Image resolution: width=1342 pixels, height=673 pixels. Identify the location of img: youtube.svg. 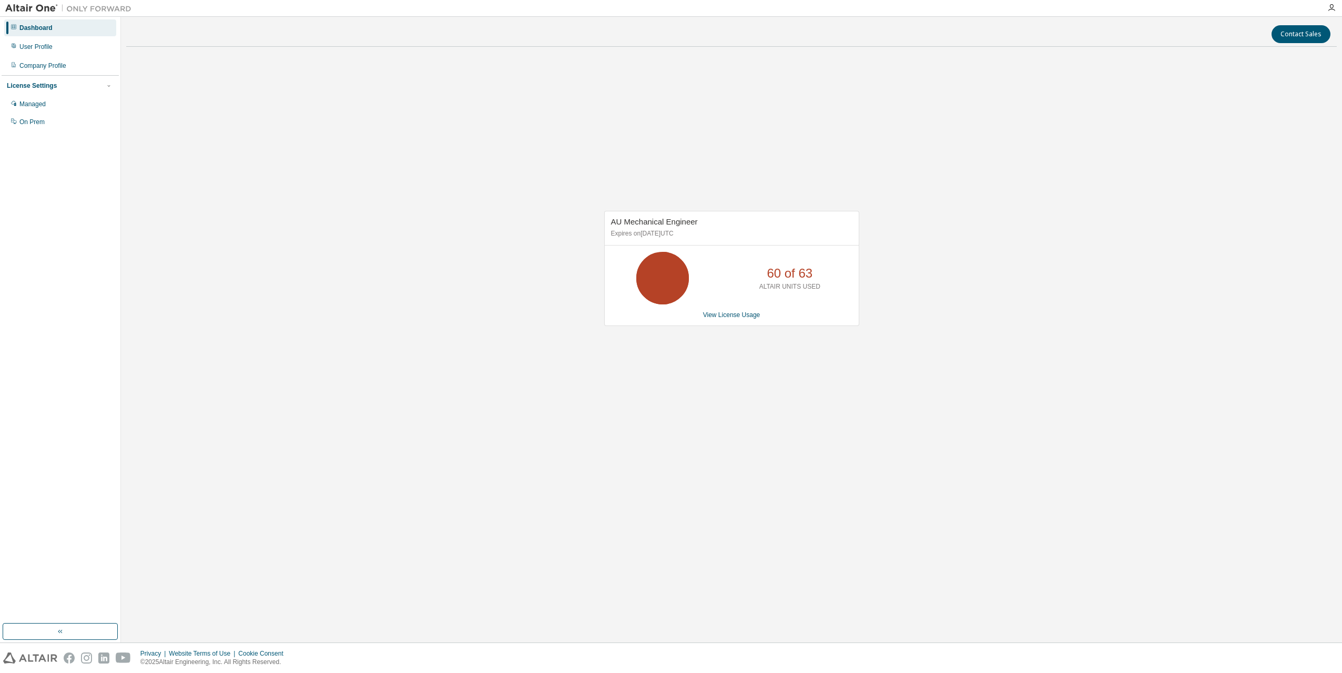
(123, 658).